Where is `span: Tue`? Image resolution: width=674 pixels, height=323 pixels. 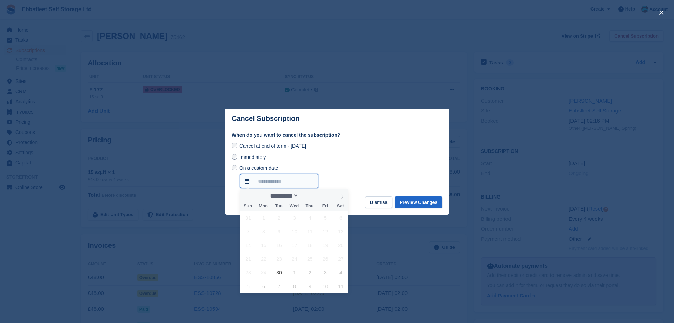
span: Tue is located at coordinates (279, 206).